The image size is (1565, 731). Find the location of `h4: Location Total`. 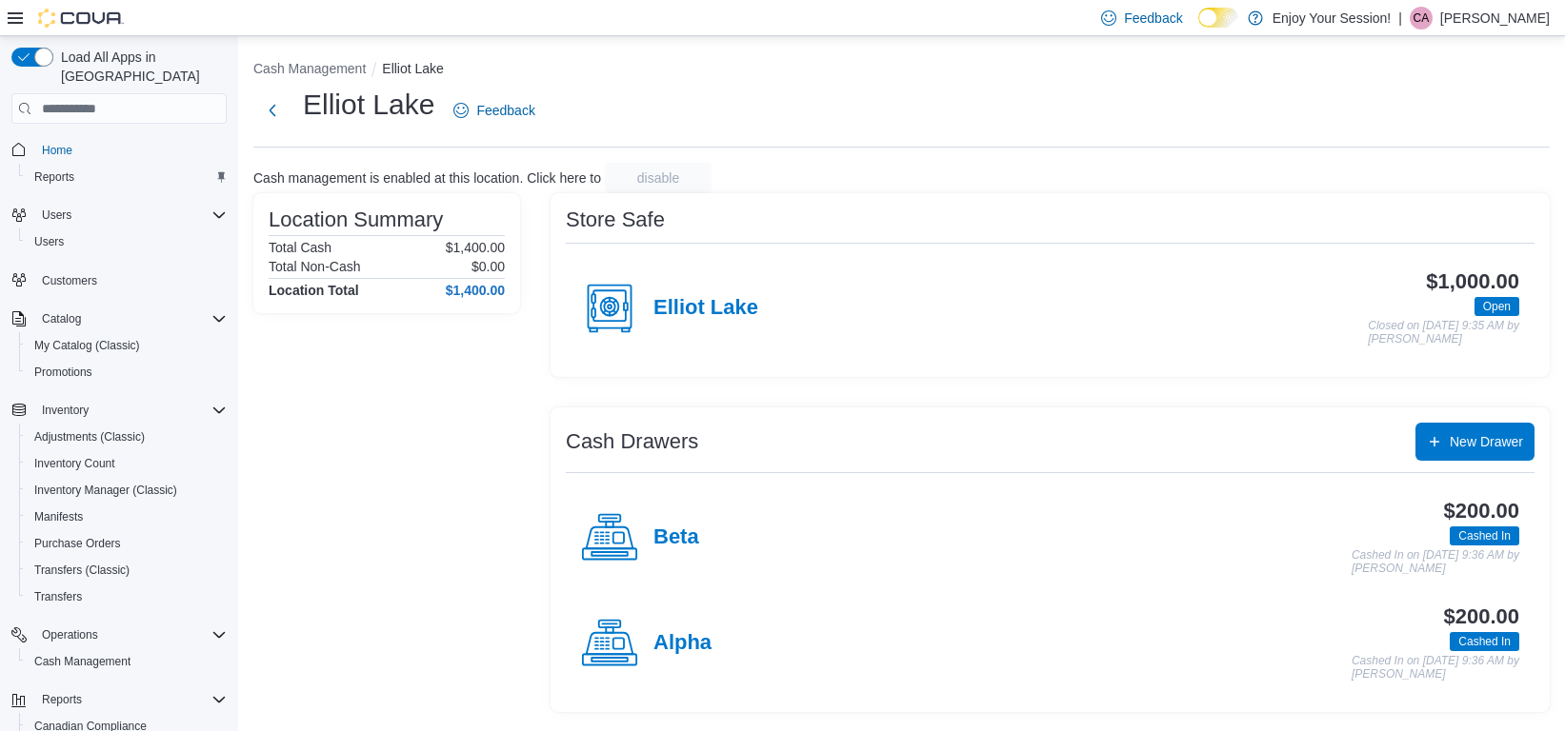

h4: Location Total is located at coordinates (313, 290).